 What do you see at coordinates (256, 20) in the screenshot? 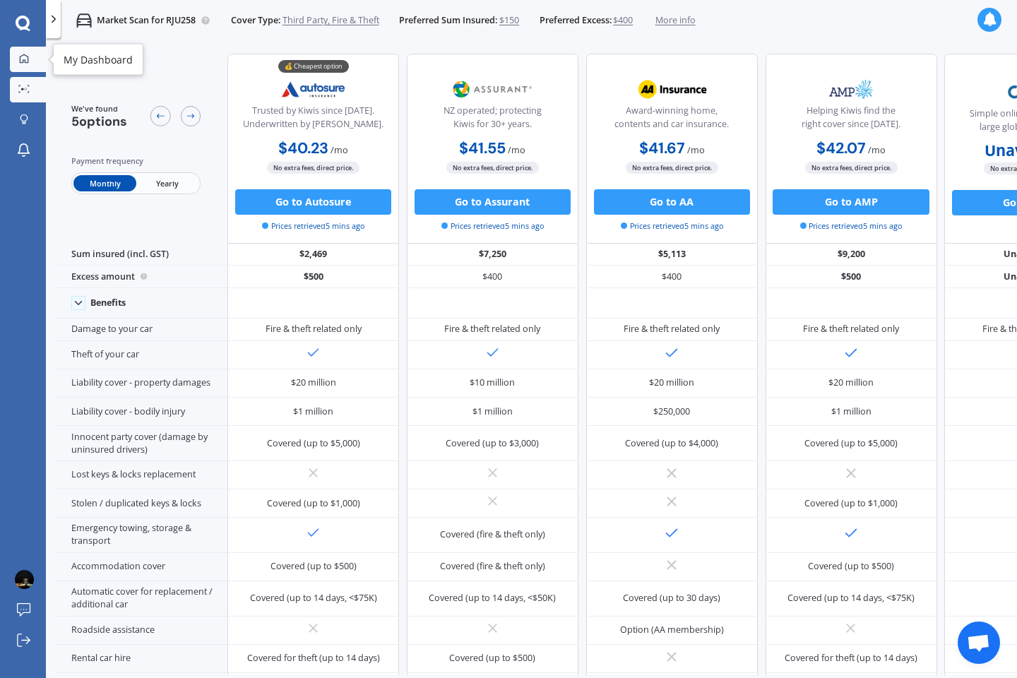
I see `span: Cover Type:` at bounding box center [256, 20].